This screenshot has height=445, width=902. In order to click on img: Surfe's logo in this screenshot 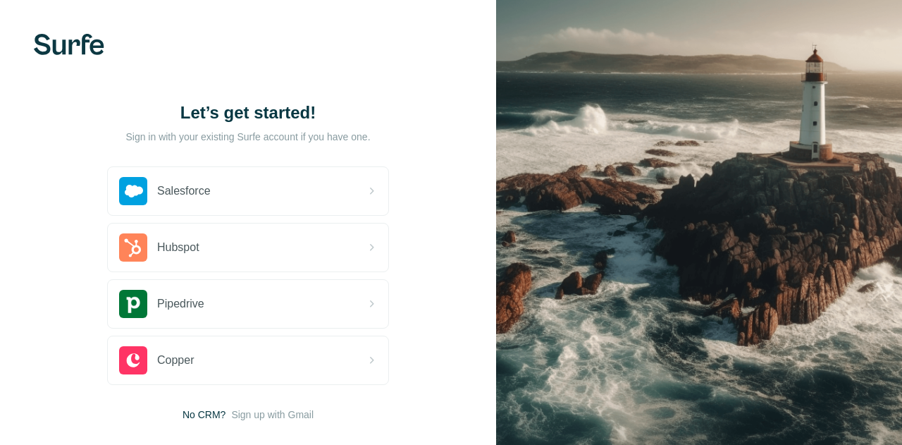, I will do `click(69, 44)`.